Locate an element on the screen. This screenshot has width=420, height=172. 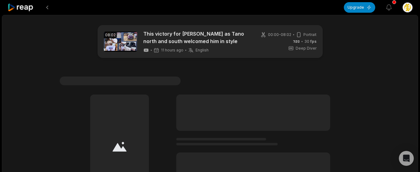
span: 11 hours ago is located at coordinates (172, 50).